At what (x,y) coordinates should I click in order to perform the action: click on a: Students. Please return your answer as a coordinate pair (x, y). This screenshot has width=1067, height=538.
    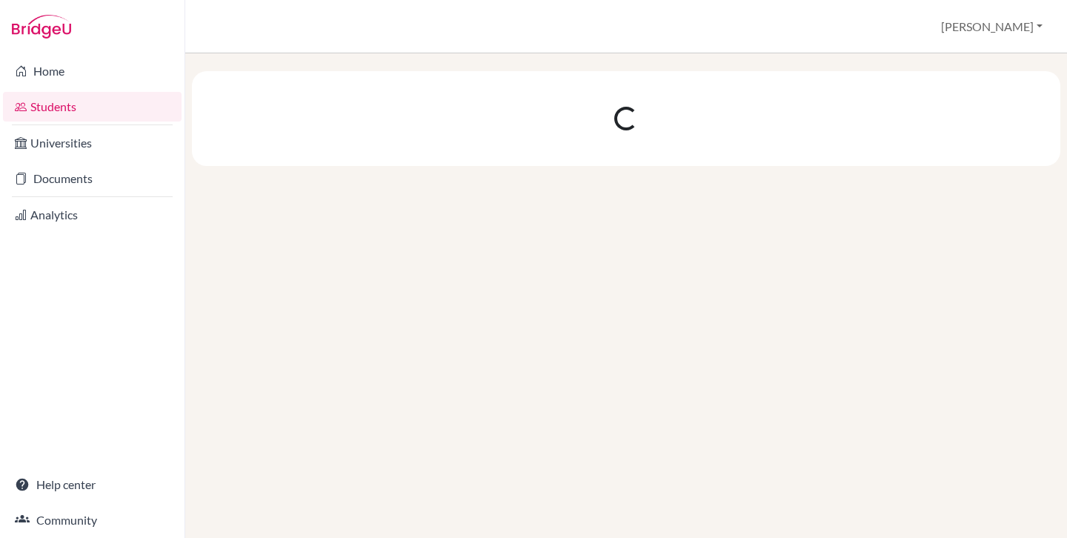
    Looking at the image, I should click on (92, 107).